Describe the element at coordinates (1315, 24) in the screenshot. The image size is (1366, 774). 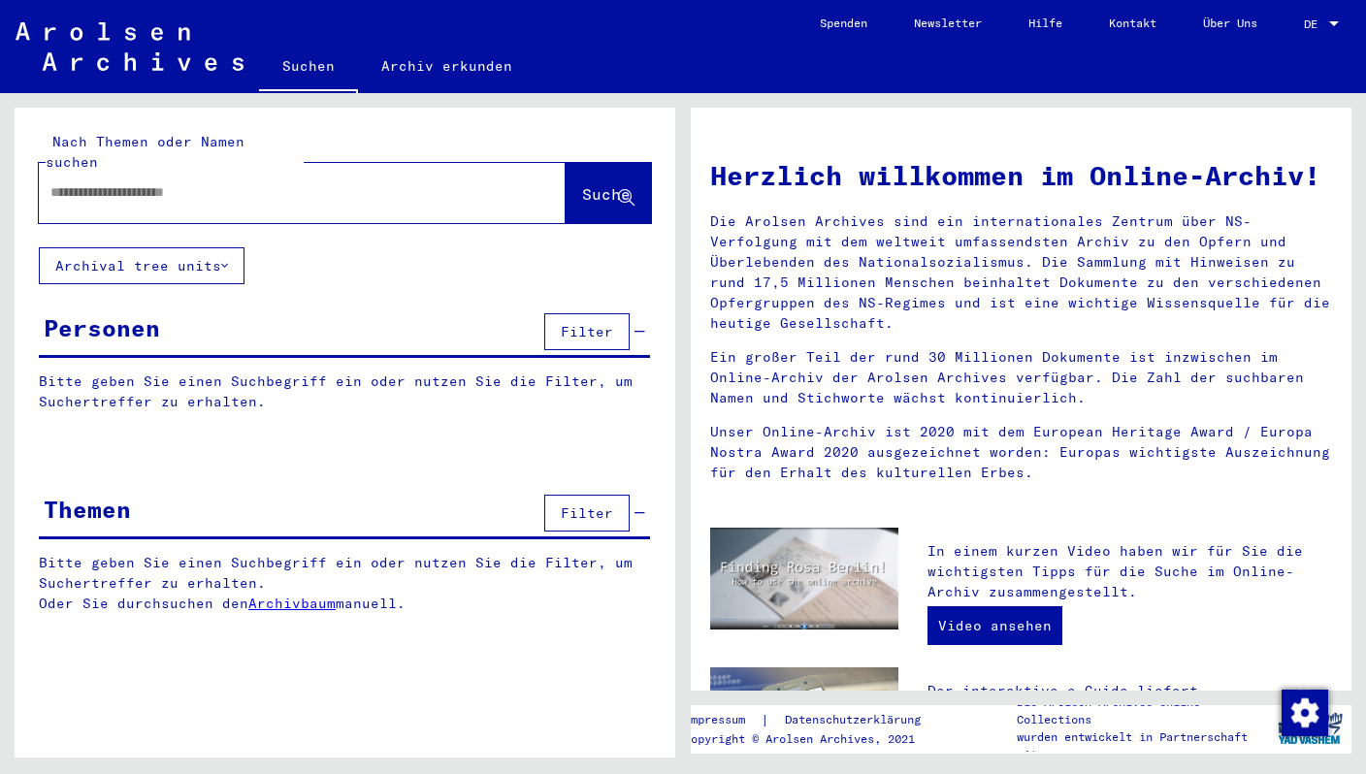
I see `span: DE` at that location.